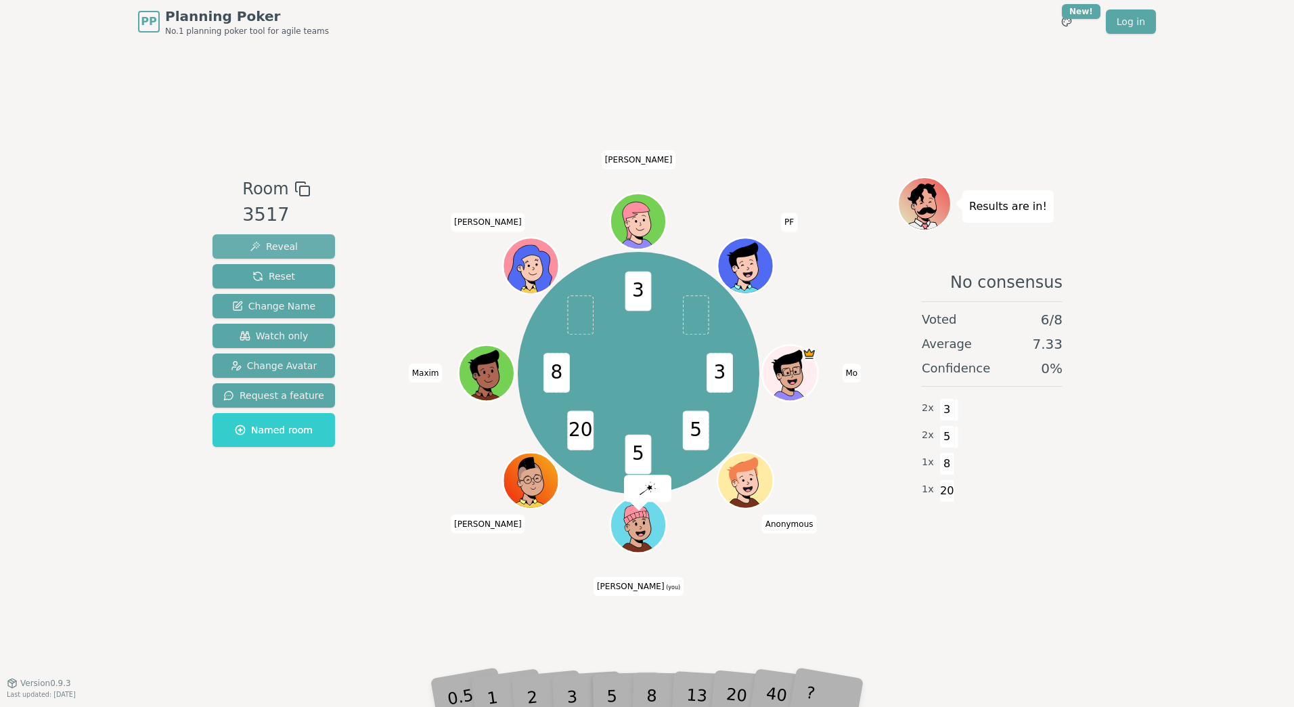 The width and height of the screenshot is (1294, 707). Describe the element at coordinates (273, 395) in the screenshot. I see `span: Request a feature` at that location.